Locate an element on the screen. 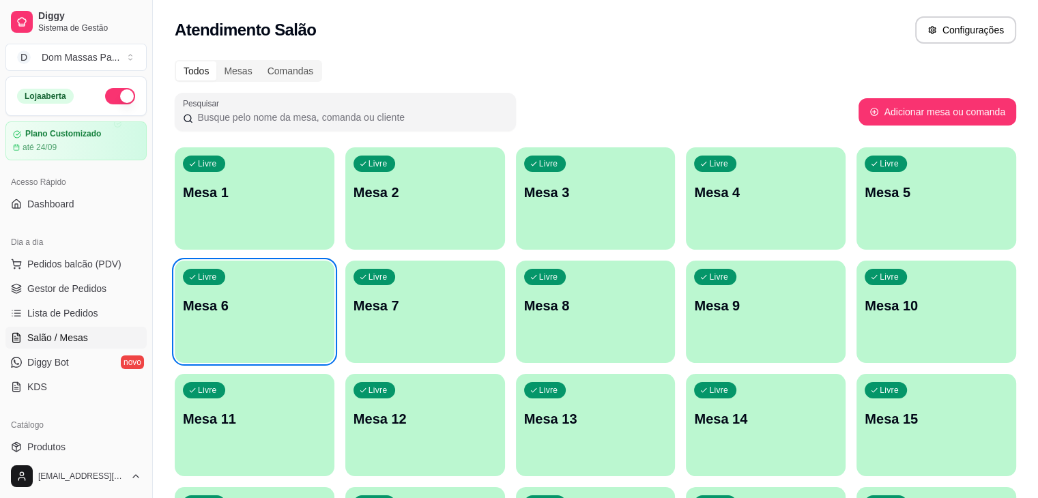 This screenshot has width=1038, height=498. button: LivreMesa 2 is located at coordinates (425, 199).